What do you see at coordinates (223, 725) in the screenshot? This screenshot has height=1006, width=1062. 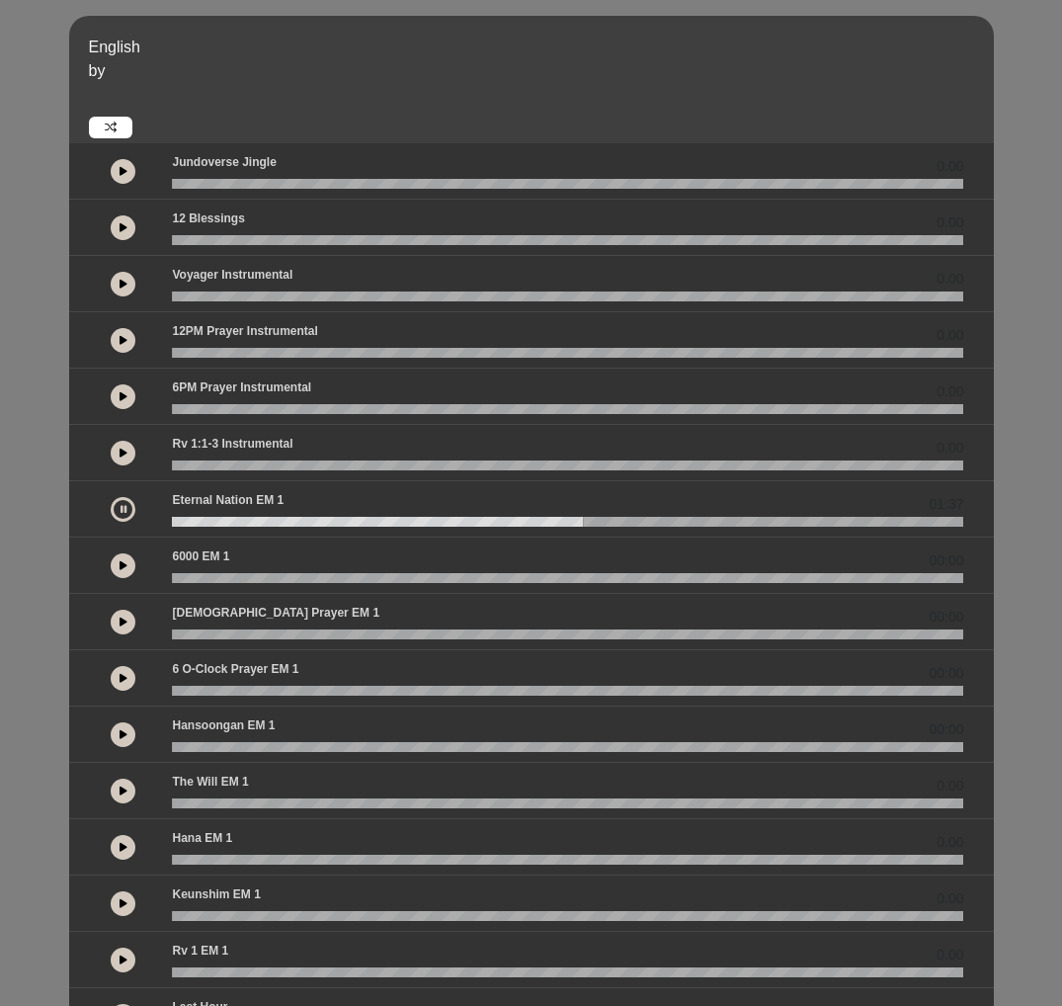 I see `p: Hansoongan EM 1` at bounding box center [223, 725].